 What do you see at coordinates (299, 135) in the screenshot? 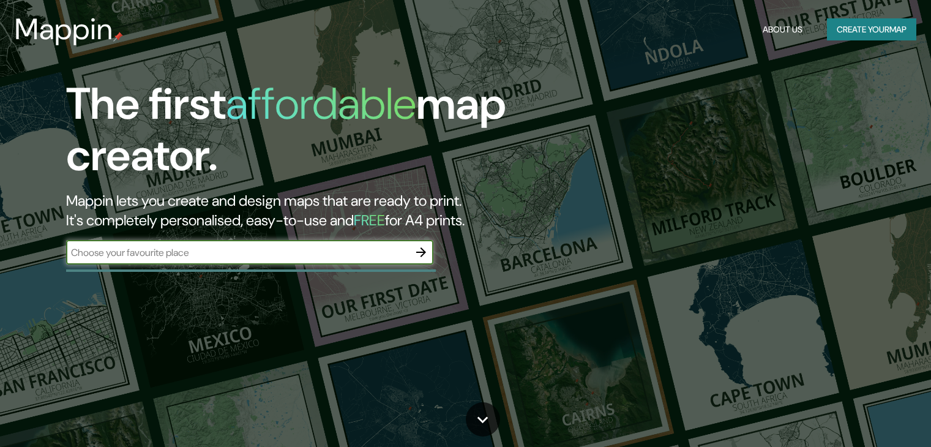
I see `h1: The first map creator.` at bounding box center [299, 135].